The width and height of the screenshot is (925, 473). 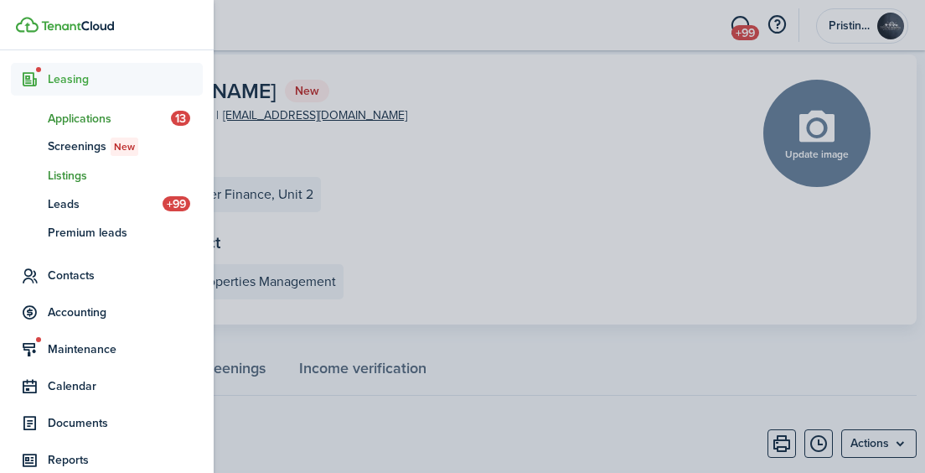 I want to click on span: Maintenance, so click(x=125, y=349).